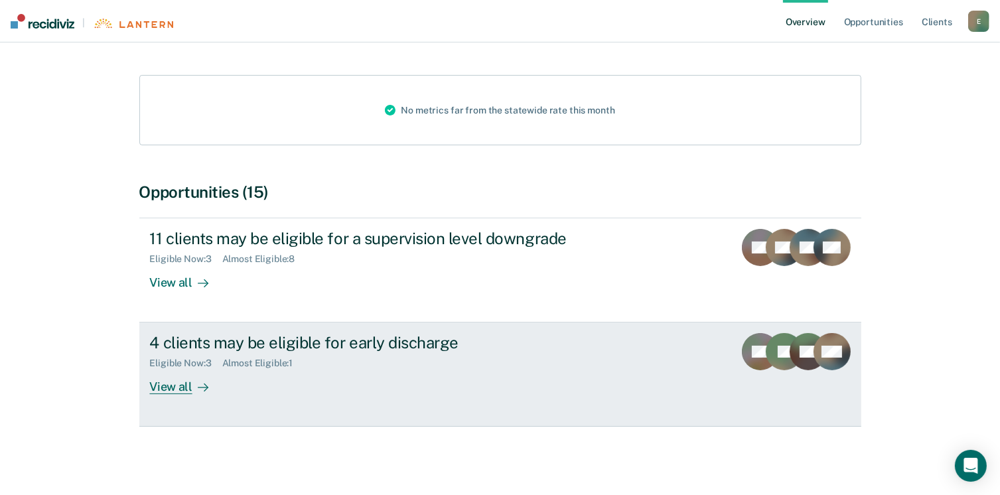 The image size is (1000, 495). Describe the element at coordinates (971, 466) in the screenshot. I see `div: Open Intercom Messenger` at that location.